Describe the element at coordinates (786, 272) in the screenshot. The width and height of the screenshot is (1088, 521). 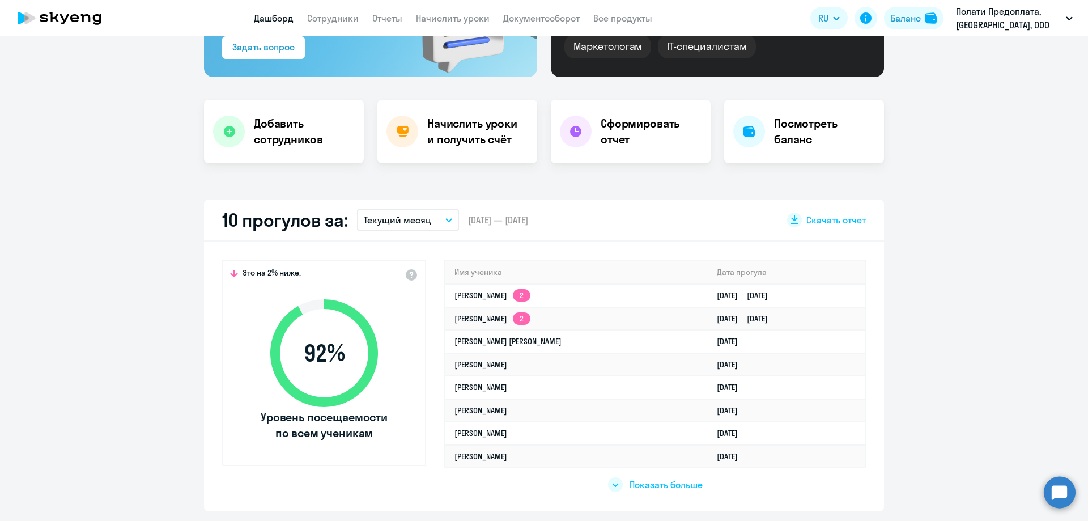
I see `th: Дата прогула` at that location.